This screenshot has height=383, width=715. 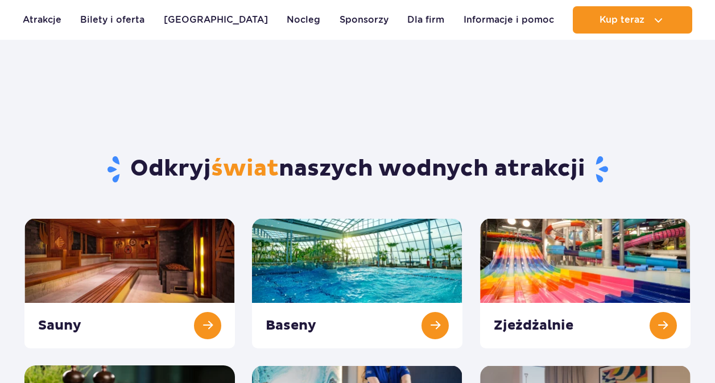 What do you see at coordinates (621, 20) in the screenshot?
I see `span: Kup teraz` at bounding box center [621, 20].